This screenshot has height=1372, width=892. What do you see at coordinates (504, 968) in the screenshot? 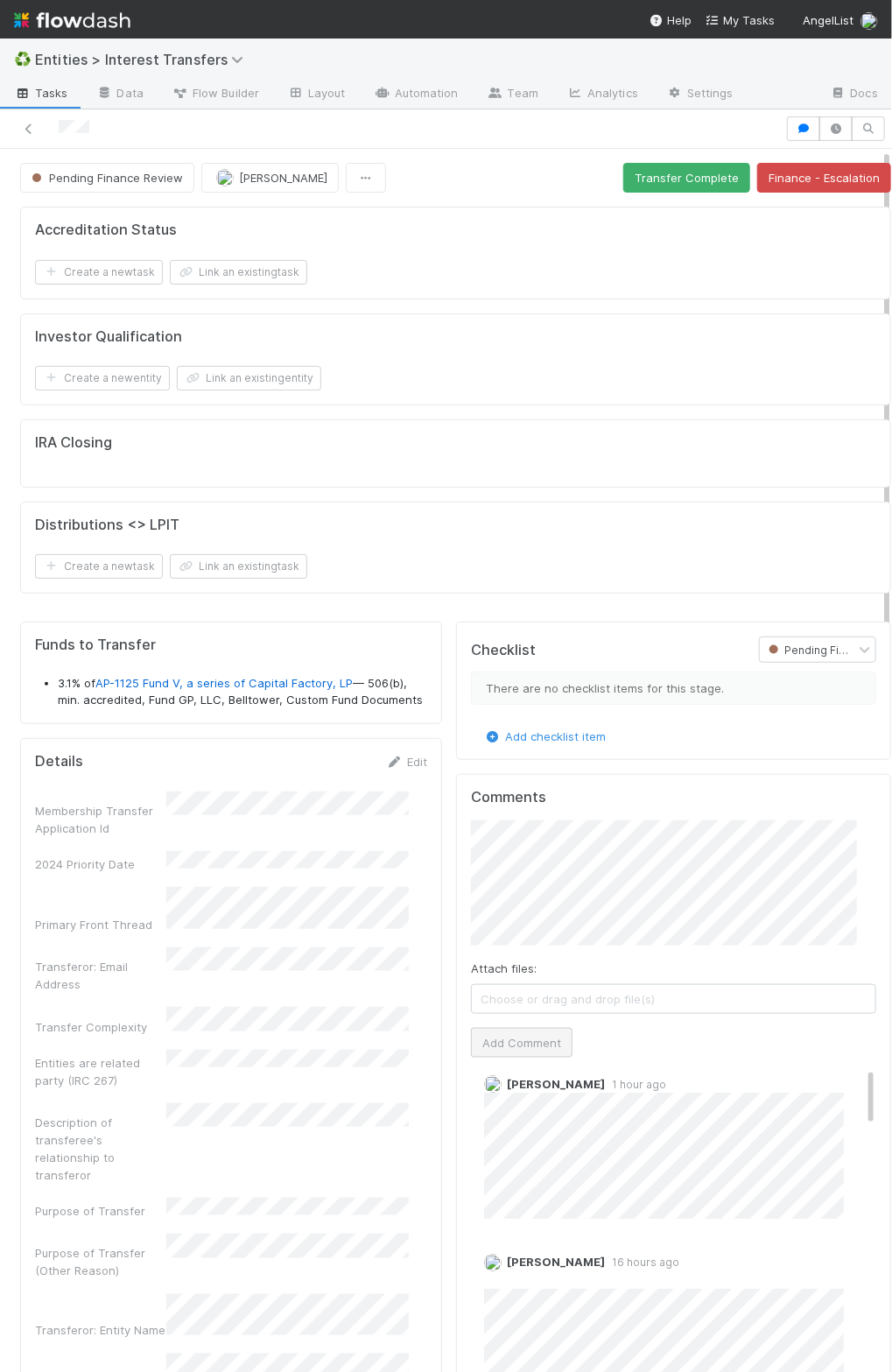
I see `label: Attach files:` at bounding box center [504, 968].